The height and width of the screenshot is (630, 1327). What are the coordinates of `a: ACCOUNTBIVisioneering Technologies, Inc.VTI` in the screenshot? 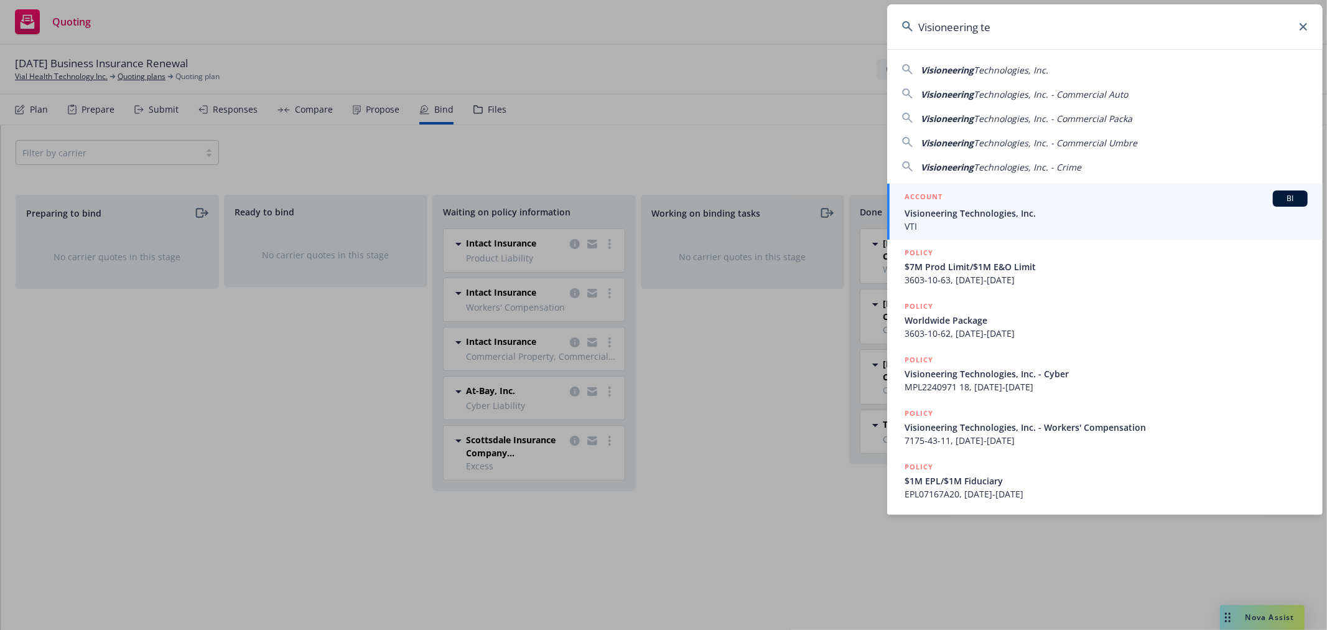 It's located at (1105, 212).